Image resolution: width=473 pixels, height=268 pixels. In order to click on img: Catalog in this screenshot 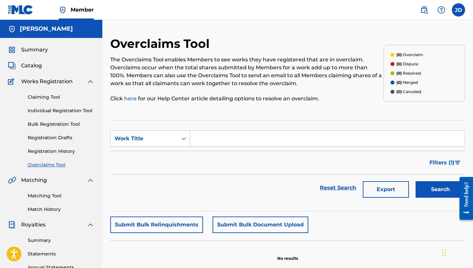, I will do `click(12, 66)`.